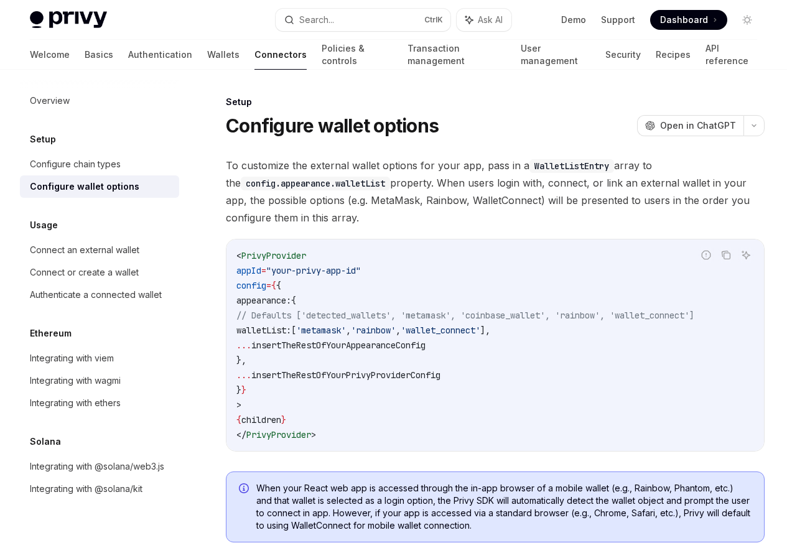  Describe the element at coordinates (249, 271) in the screenshot. I see `span: appId` at that location.